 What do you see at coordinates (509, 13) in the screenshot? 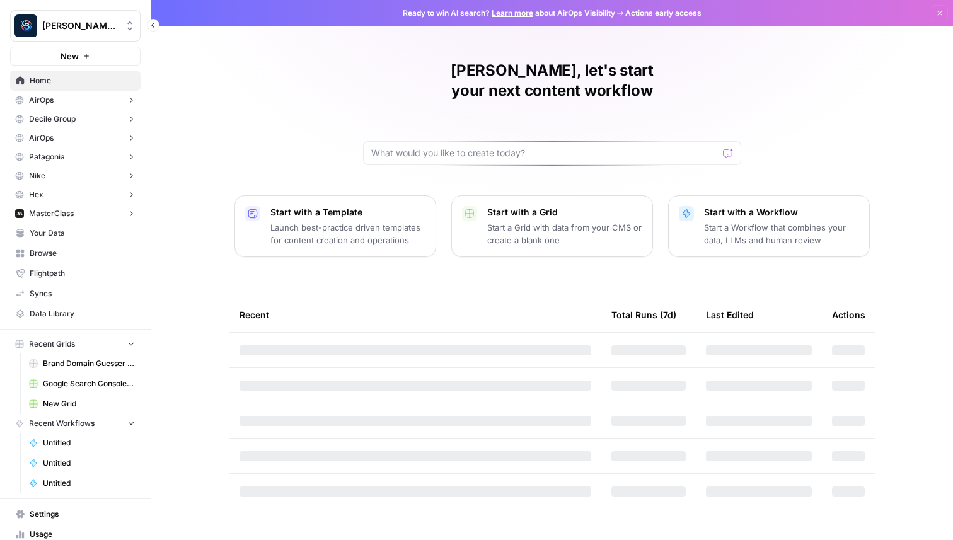
I see `span: Ready to win AI search? about AirOps Visibility` at bounding box center [509, 13].